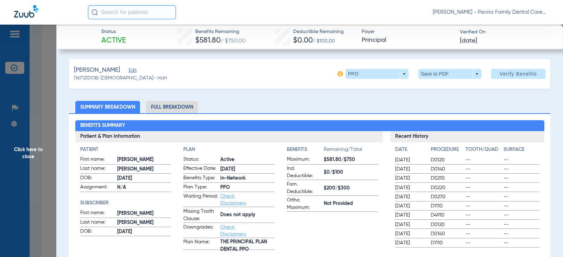 Image resolution: width=563 pixels, height=257 pixels. Describe the element at coordinates (247, 188) in the screenshot. I see `span: PPO` at that location.